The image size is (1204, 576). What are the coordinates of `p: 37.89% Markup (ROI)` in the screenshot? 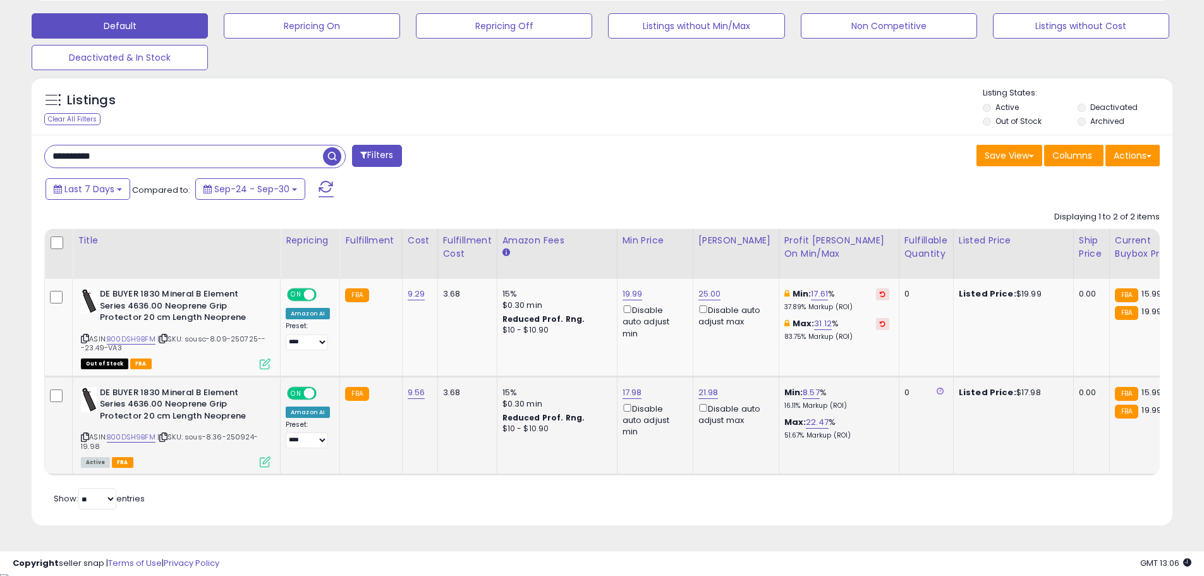 It's located at (837, 307).